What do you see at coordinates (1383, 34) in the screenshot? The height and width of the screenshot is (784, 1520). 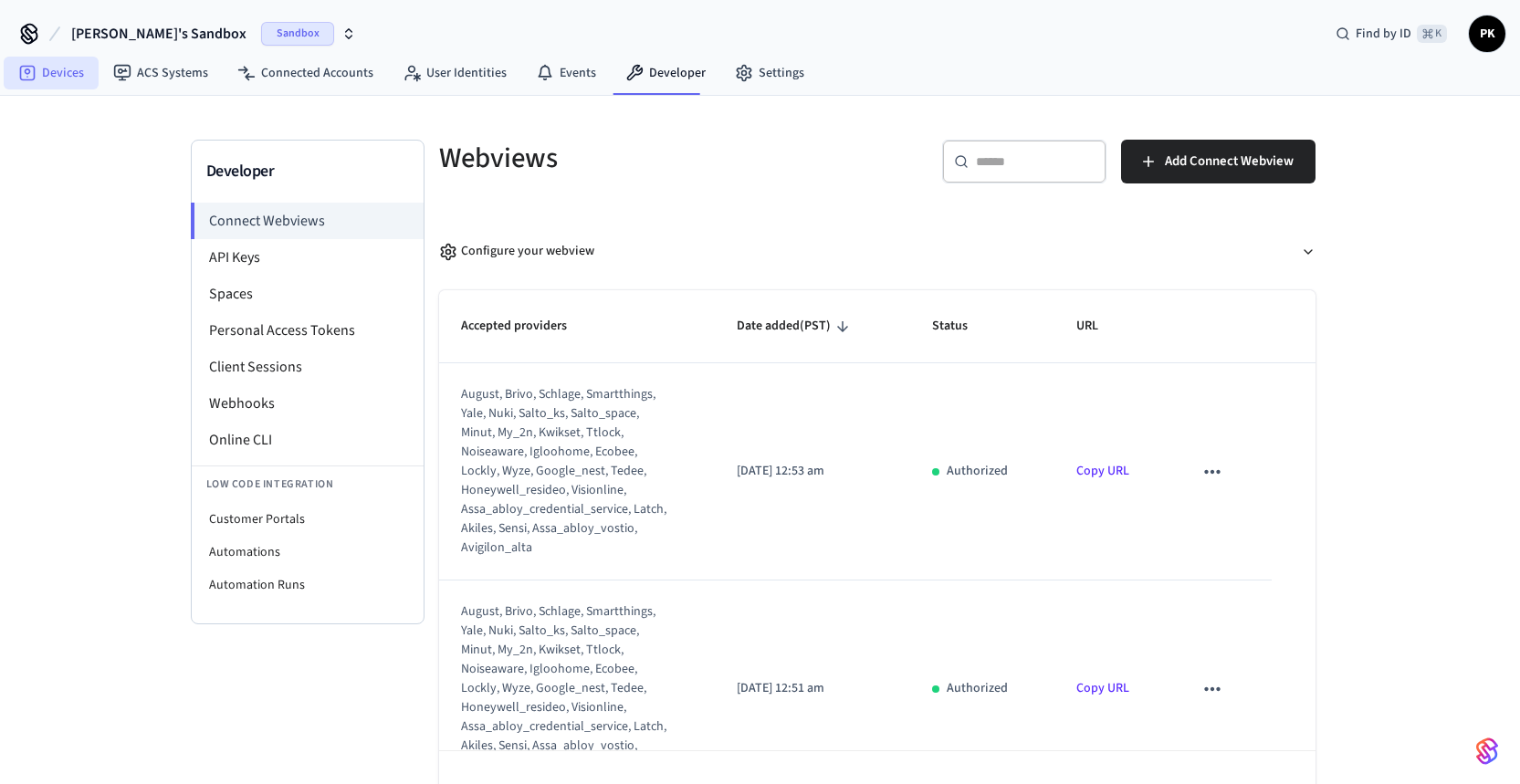 I see `span: Find by ID` at bounding box center [1383, 34].